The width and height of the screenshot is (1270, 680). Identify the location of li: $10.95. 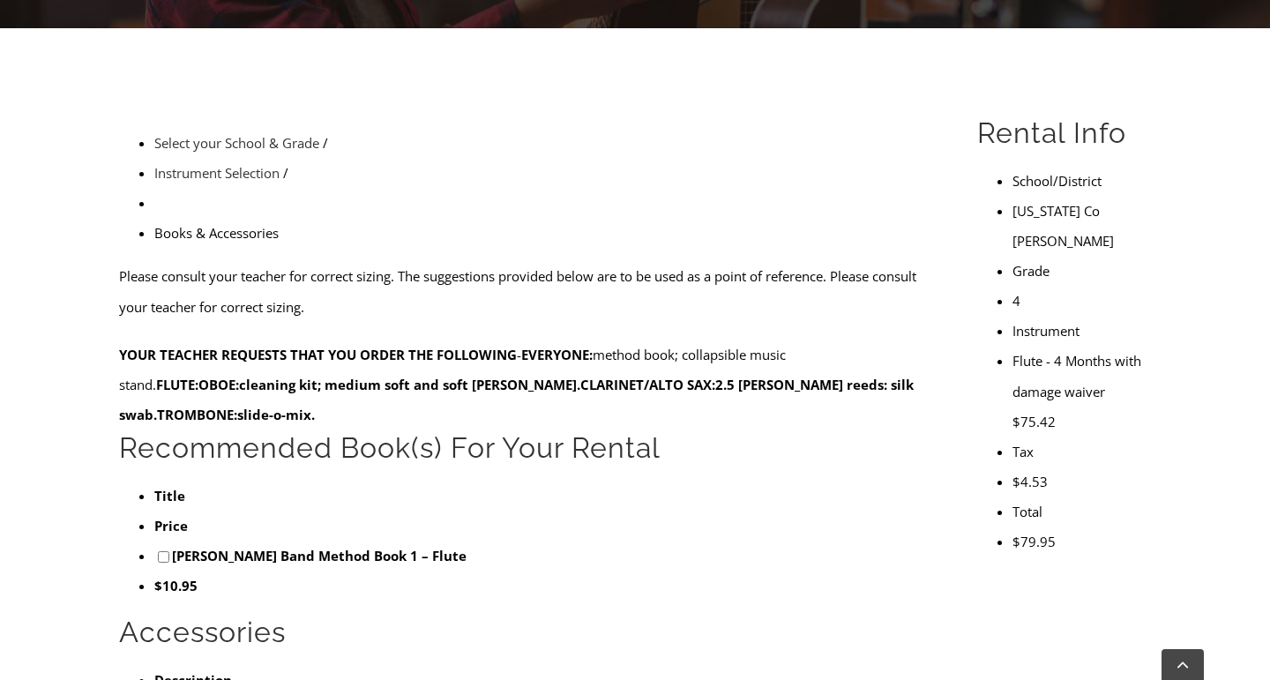
(545, 586).